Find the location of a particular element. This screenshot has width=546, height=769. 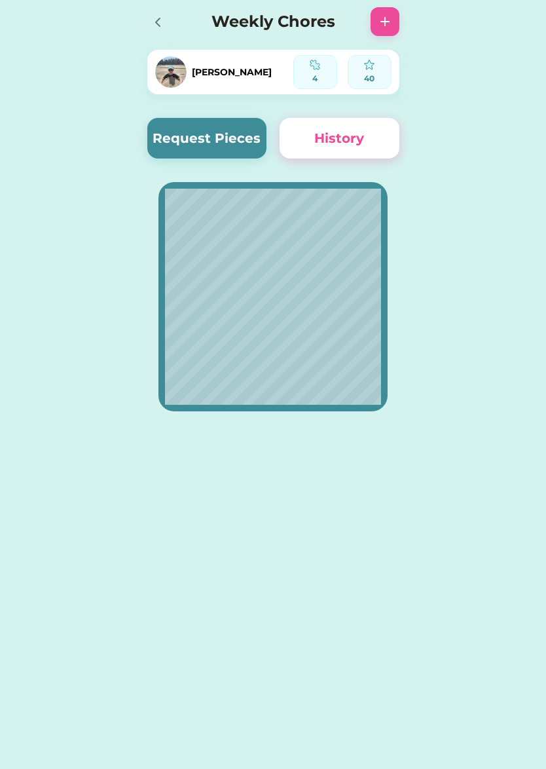

img: programming-module-puzzle-1--code-puzzle-module-programming-plugin-piece.svg is located at coordinates (315, 65).